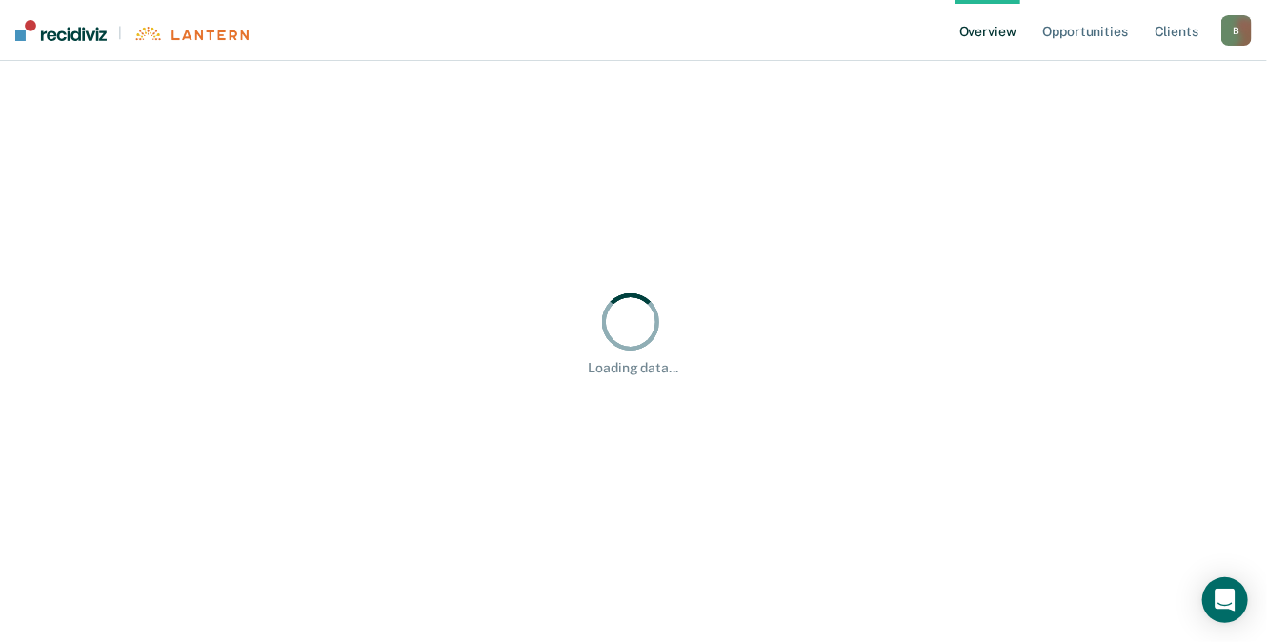 The width and height of the screenshot is (1267, 642). Describe the element at coordinates (1237, 30) in the screenshot. I see `button: B` at that location.